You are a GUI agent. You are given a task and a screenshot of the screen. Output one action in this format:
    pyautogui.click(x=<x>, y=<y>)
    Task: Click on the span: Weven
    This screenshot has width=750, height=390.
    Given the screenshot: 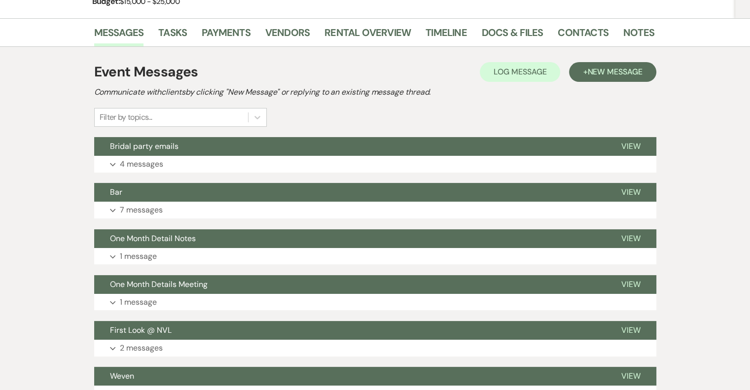 What is the action you would take?
    pyautogui.click(x=122, y=376)
    